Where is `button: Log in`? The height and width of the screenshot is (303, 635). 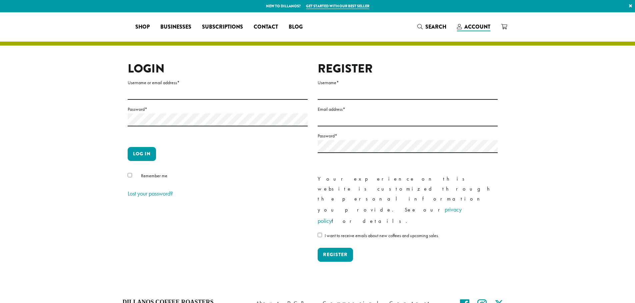 button: Log in is located at coordinates (142, 154).